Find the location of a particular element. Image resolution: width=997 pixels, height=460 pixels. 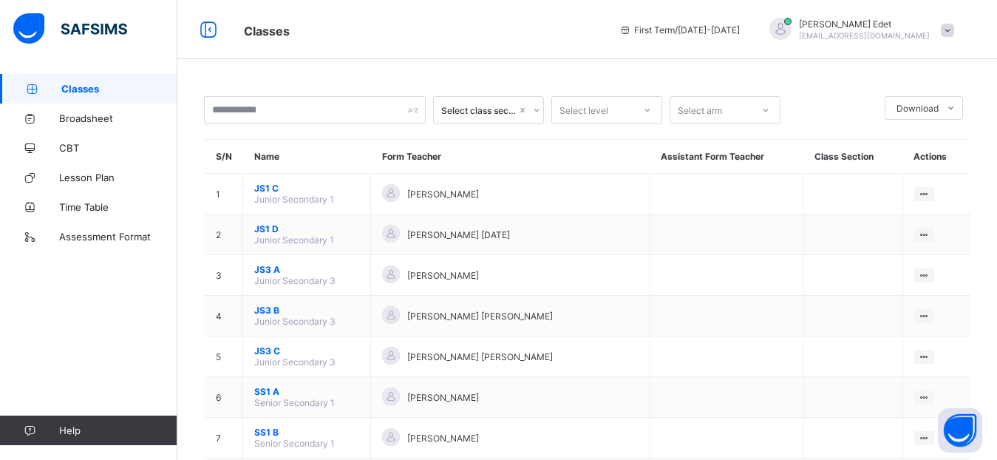

span: JS3 A is located at coordinates (307, 269).